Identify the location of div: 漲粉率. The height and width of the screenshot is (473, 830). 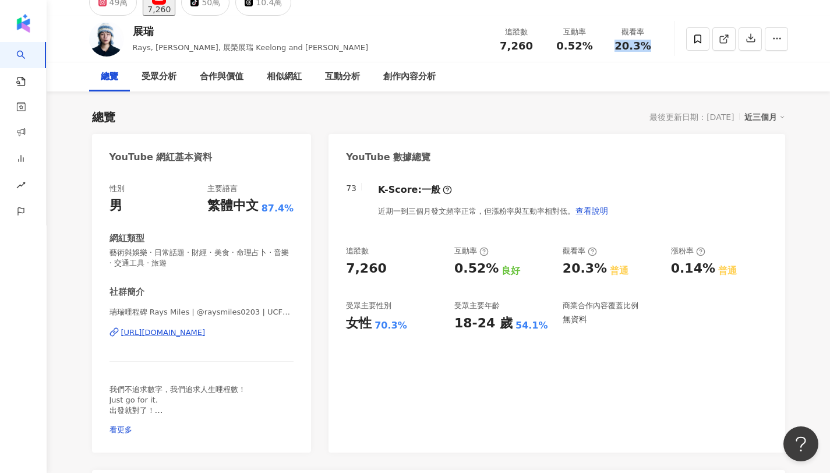
(688, 251).